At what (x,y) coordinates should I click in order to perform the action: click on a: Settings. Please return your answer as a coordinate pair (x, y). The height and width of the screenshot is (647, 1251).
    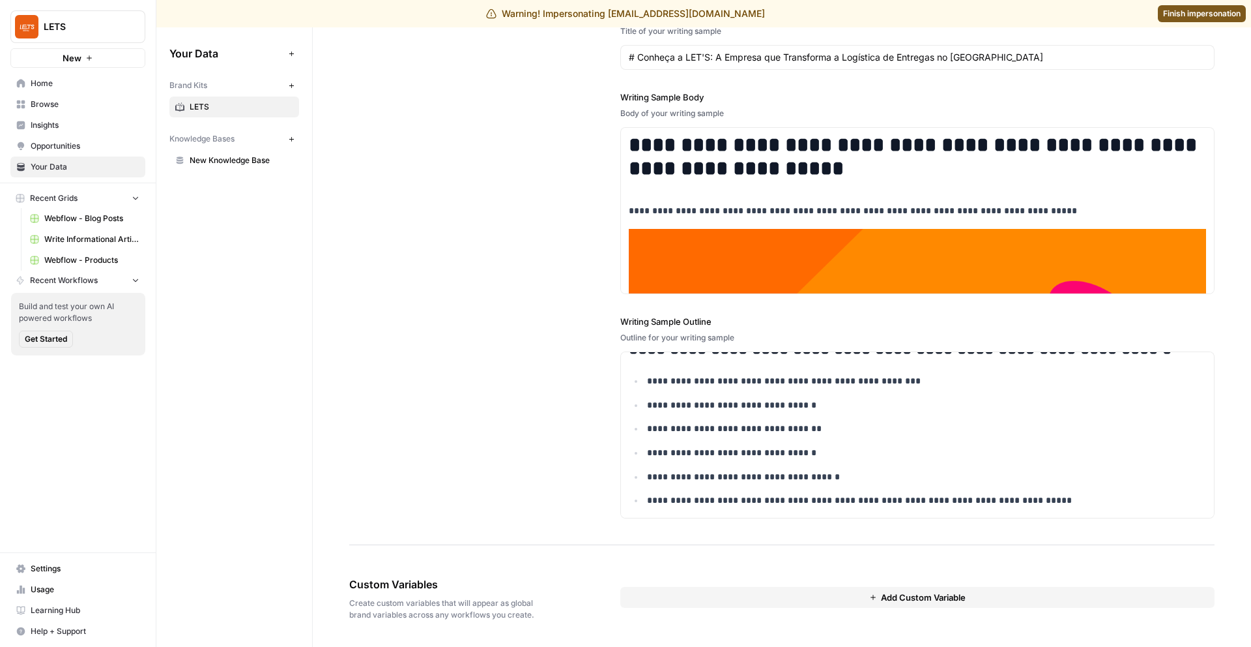
    Looking at the image, I should click on (78, 568).